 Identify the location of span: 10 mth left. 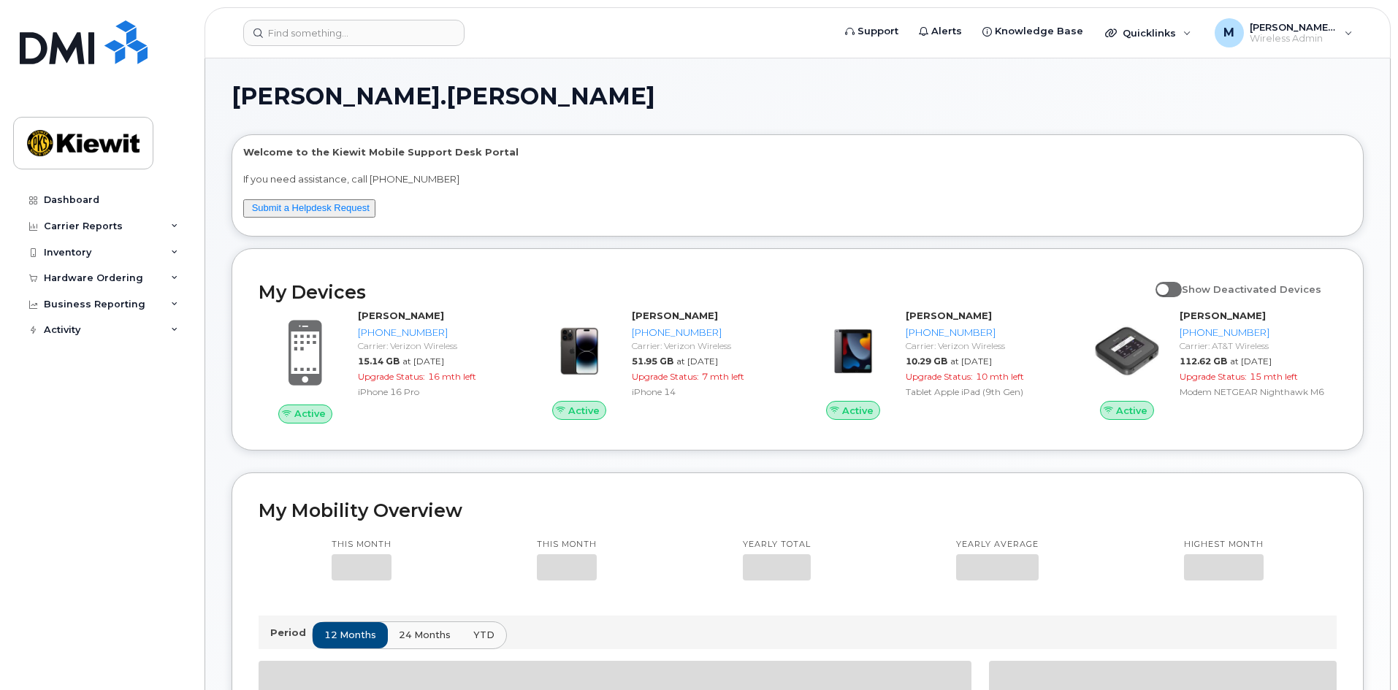
(1000, 376).